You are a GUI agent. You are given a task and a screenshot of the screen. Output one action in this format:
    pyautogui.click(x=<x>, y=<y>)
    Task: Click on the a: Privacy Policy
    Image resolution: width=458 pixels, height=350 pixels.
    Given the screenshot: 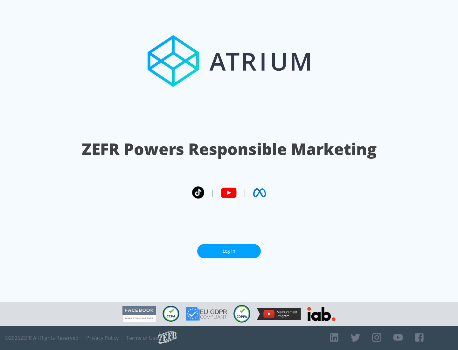 What is the action you would take?
    pyautogui.click(x=102, y=338)
    